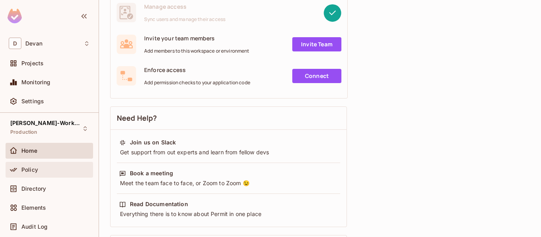  I want to click on span: Home, so click(29, 151).